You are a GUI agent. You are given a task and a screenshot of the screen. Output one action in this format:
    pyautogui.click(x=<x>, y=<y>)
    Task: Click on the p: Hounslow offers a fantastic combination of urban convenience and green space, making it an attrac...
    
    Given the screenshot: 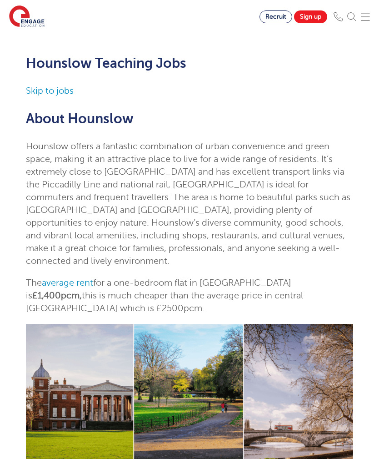 What is the action you would take?
    pyautogui.click(x=190, y=204)
    